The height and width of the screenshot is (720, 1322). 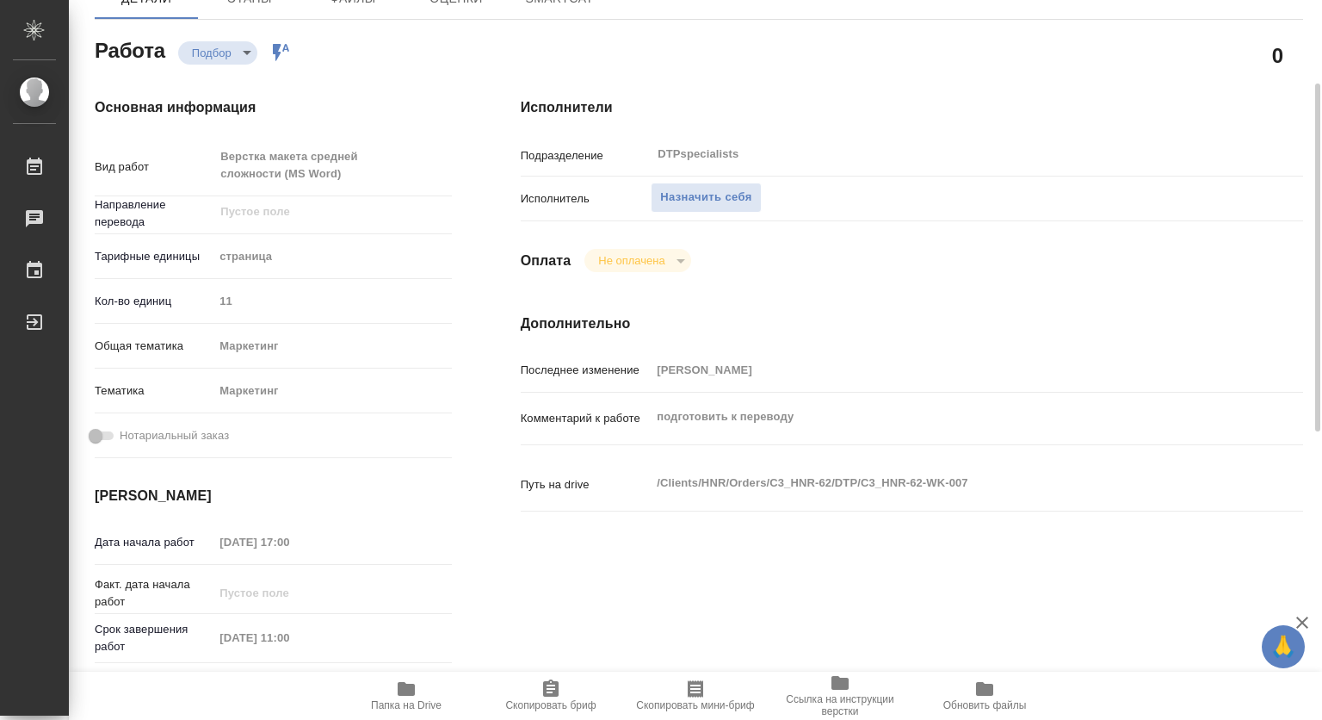 What do you see at coordinates (154, 346) in the screenshot?
I see `p: Общая тематика` at bounding box center [154, 346].